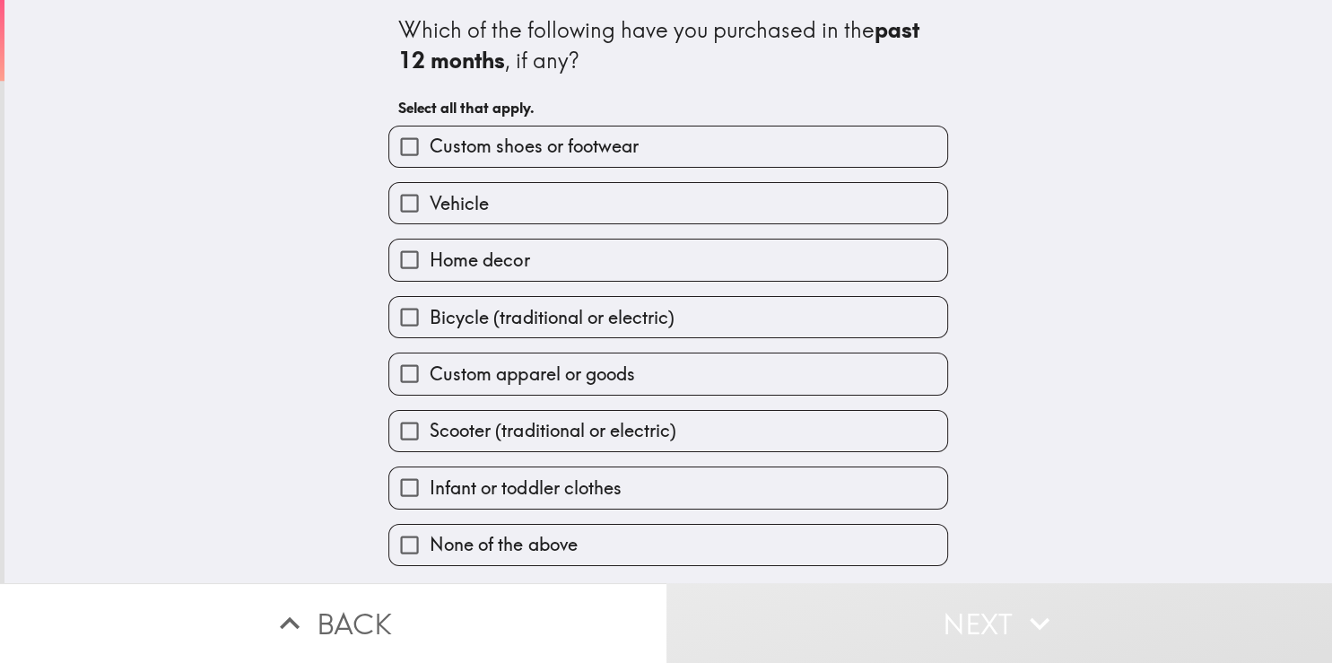 The width and height of the screenshot is (1332, 663). What do you see at coordinates (668, 45) in the screenshot?
I see `div: Which of the following have you purchased in the , if any?` at bounding box center [668, 45].